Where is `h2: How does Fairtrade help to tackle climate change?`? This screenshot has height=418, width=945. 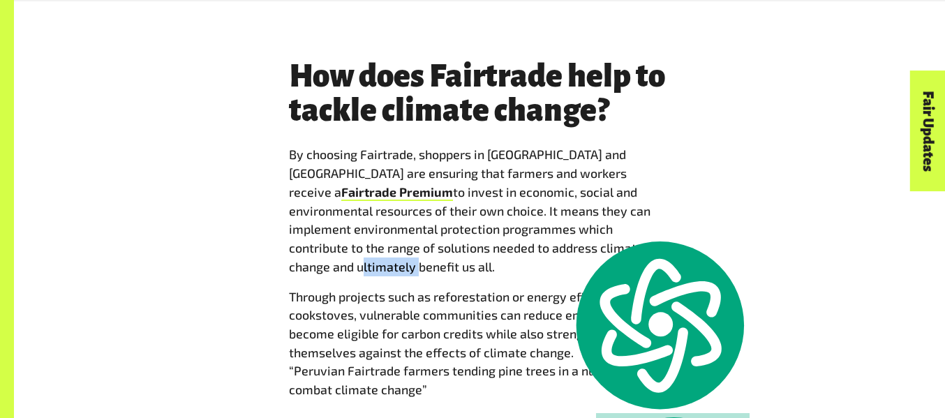
h2: How does Fairtrade help to tackle climate change? is located at coordinates (479, 94).